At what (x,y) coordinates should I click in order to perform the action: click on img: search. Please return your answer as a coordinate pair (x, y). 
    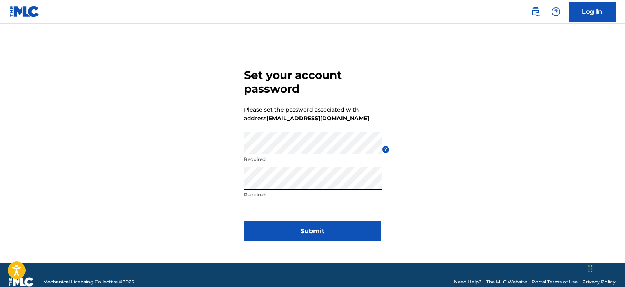
    Looking at the image, I should click on (536, 12).